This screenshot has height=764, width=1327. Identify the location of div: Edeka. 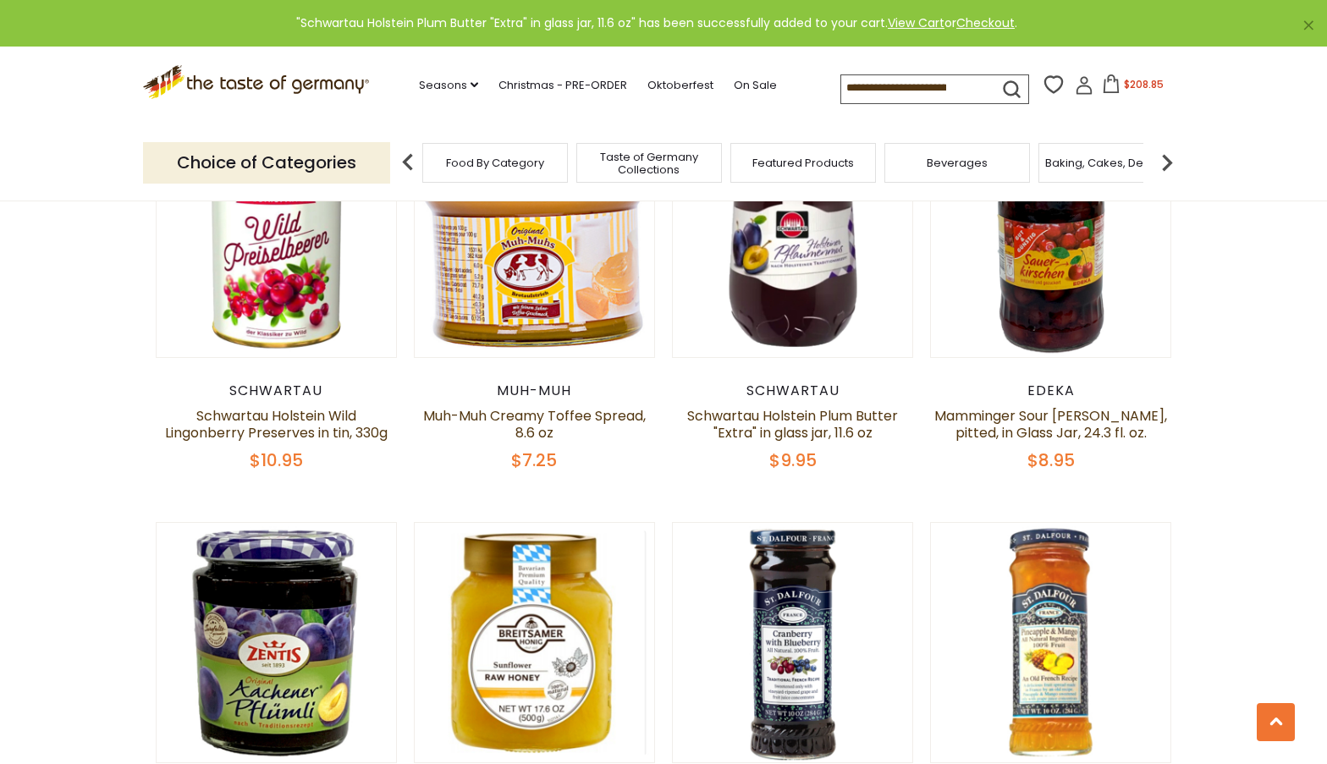
(1050, 391).